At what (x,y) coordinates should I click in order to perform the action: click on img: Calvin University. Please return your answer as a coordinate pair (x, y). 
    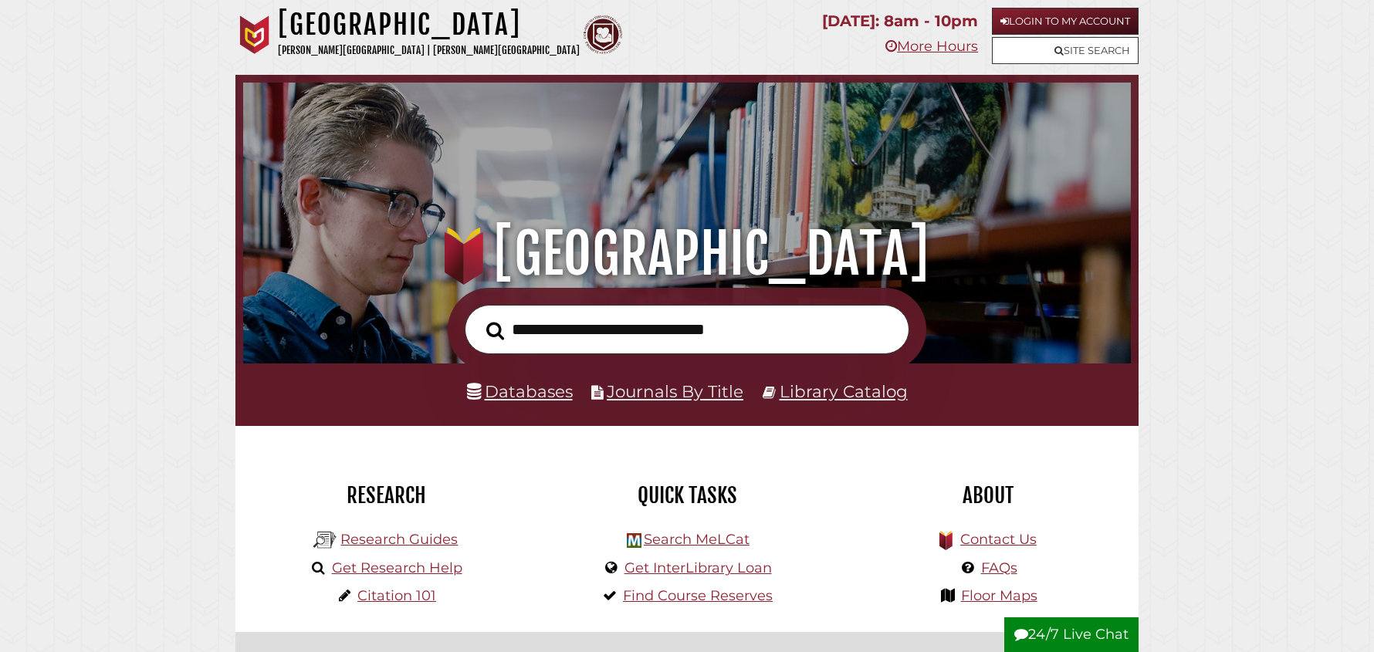
    Looking at the image, I should click on (255, 35).